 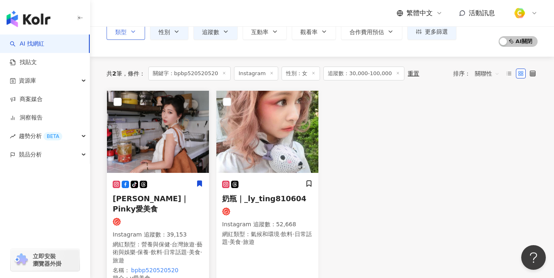 I want to click on span: 更多篩選, so click(x=437, y=32).